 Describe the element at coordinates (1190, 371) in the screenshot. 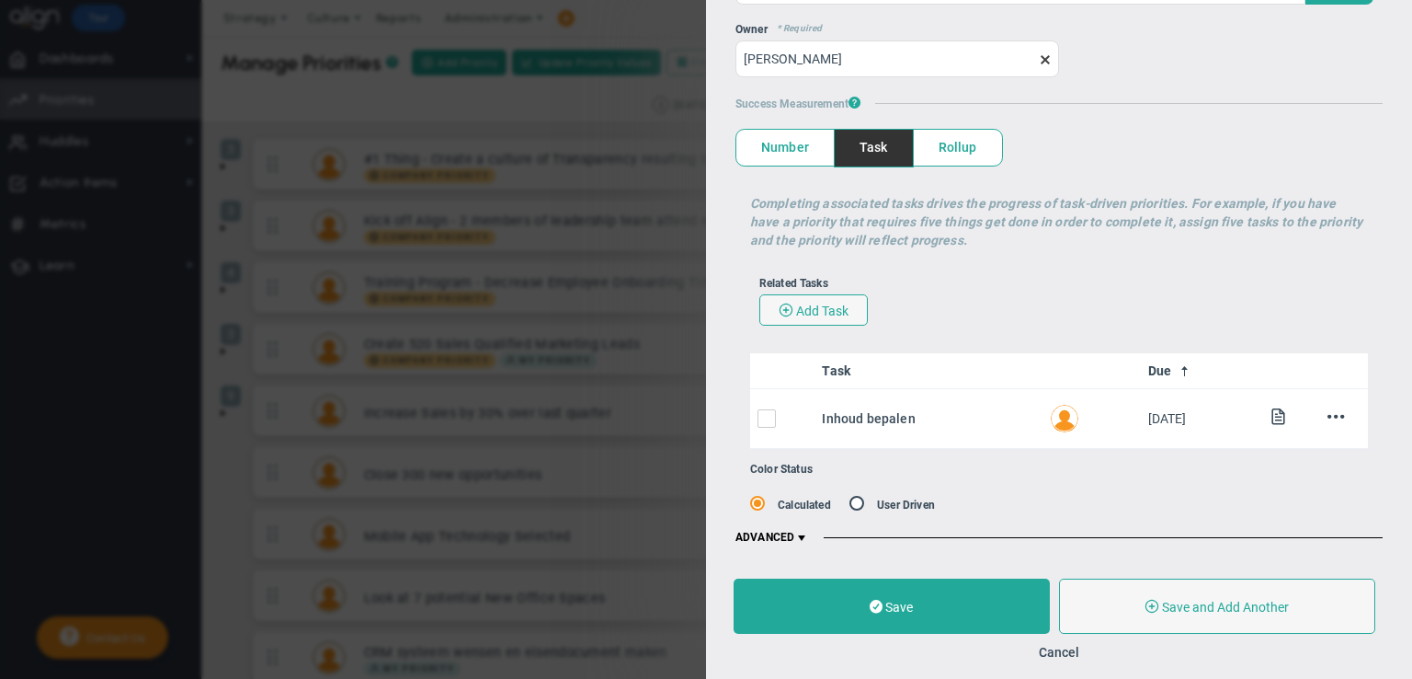

I see `a: Due` at that location.